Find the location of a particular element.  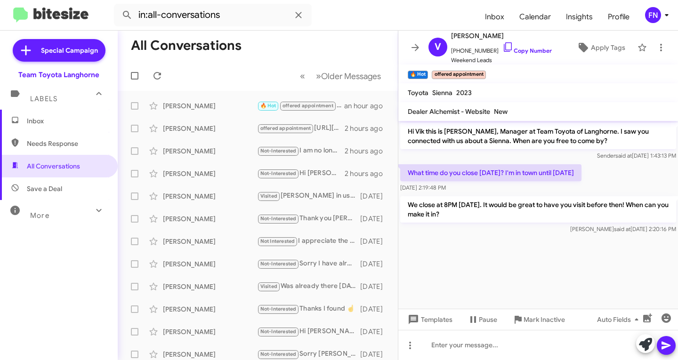

span: 2023 is located at coordinates (464, 93).